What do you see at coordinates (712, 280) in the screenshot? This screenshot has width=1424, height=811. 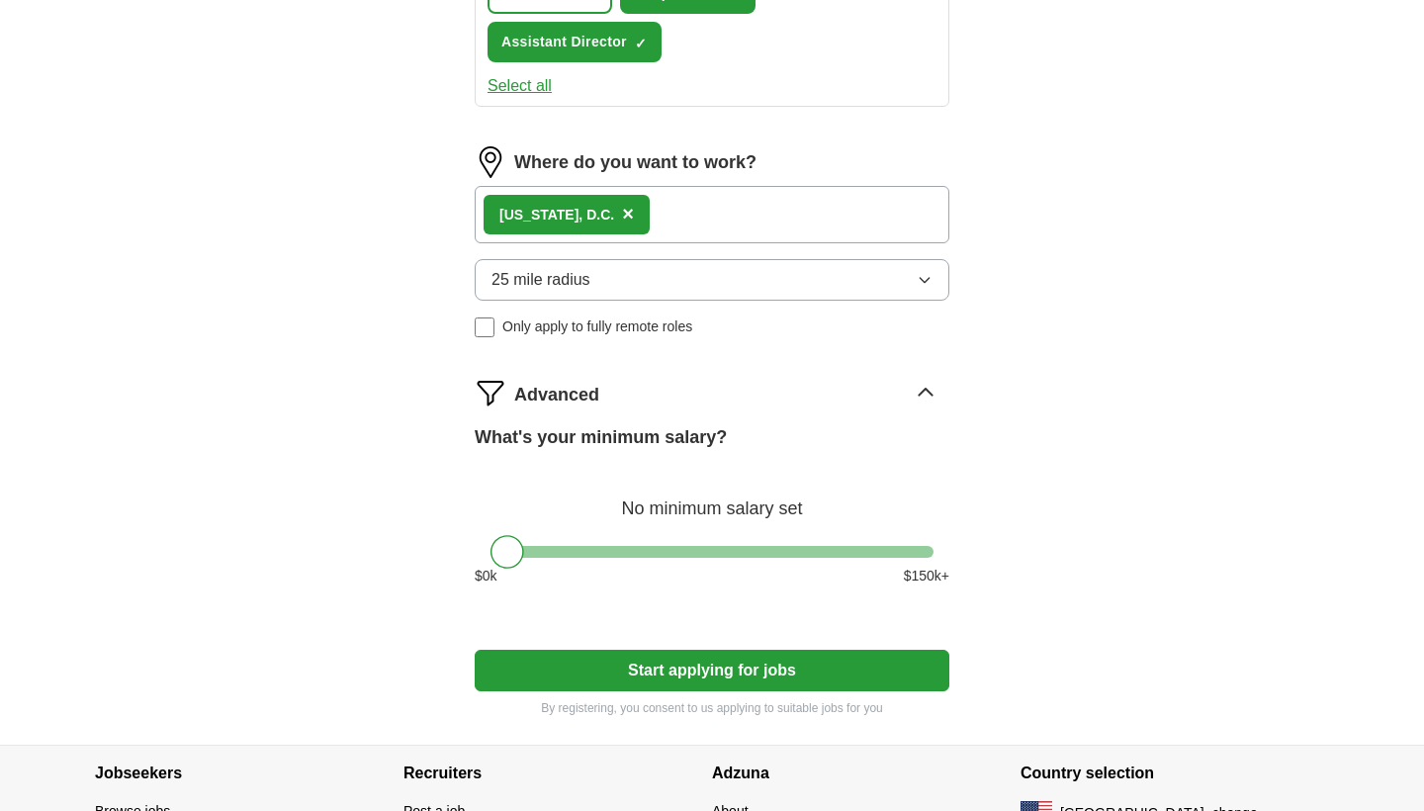 I see `button: 25 mile radius` at bounding box center [712, 280].